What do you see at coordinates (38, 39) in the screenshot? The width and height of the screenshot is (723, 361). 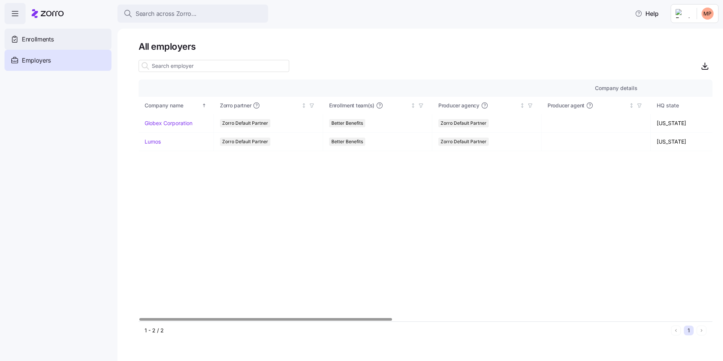 I see `span: Enrollments` at bounding box center [38, 39].